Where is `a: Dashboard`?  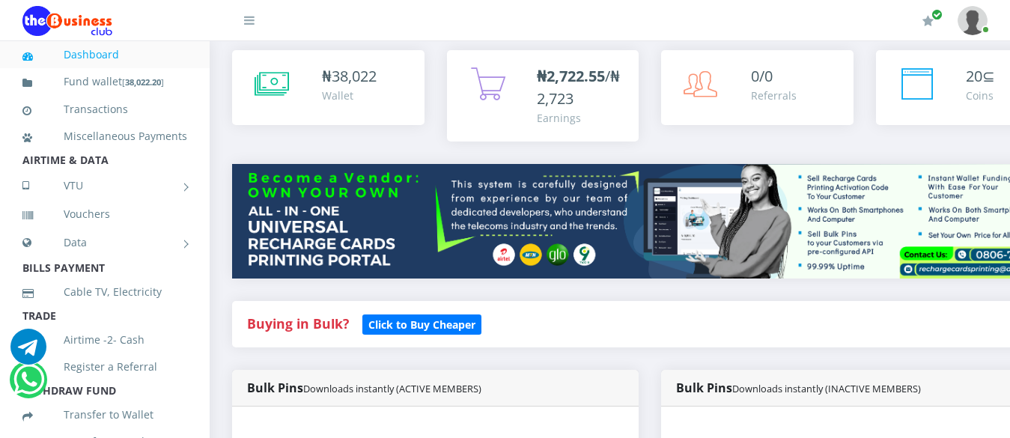 a: Dashboard is located at coordinates (105, 55).